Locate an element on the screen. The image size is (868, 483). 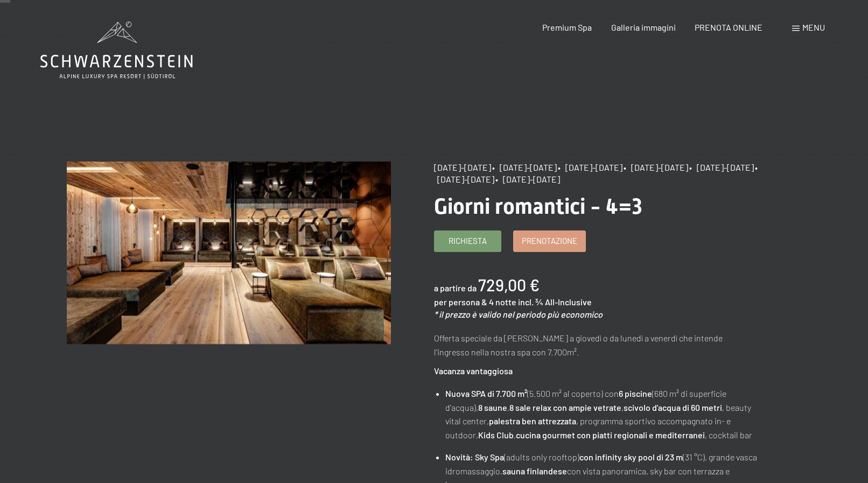
span: Premium Spa is located at coordinates (567, 27).